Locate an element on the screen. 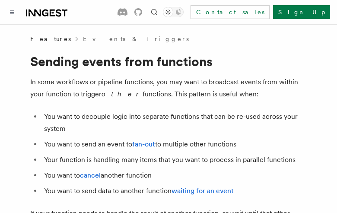  a: Events & Triggers is located at coordinates (135, 39).